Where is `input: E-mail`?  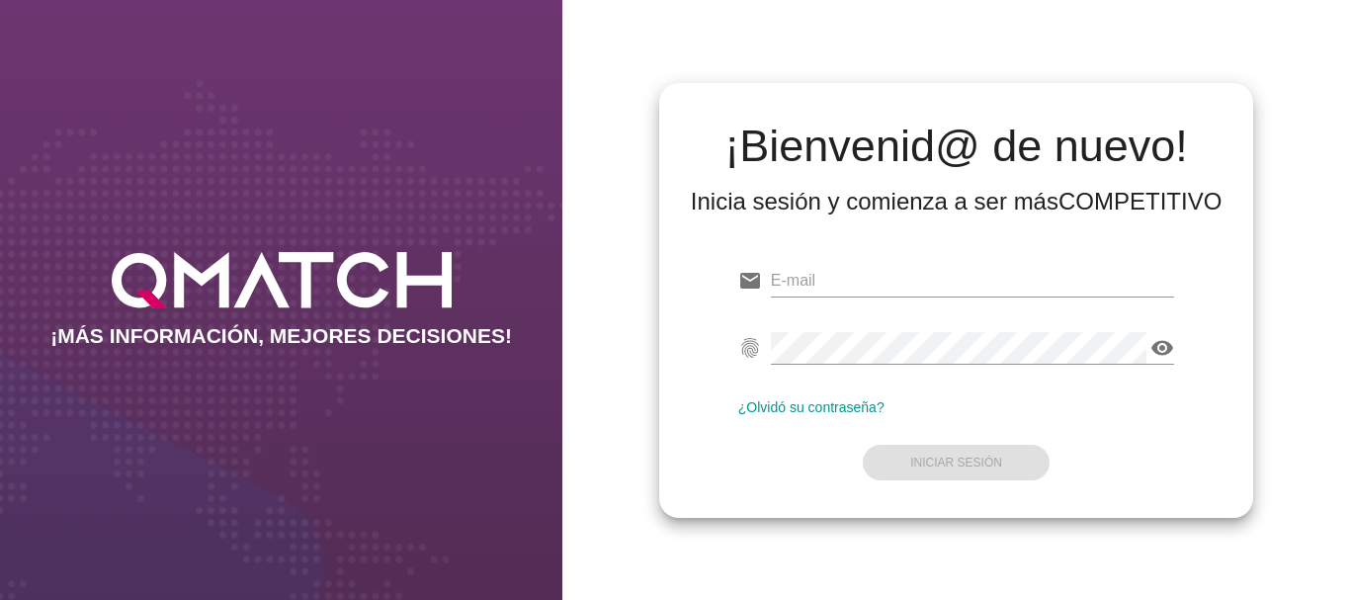
input: E-mail is located at coordinates (973, 281).